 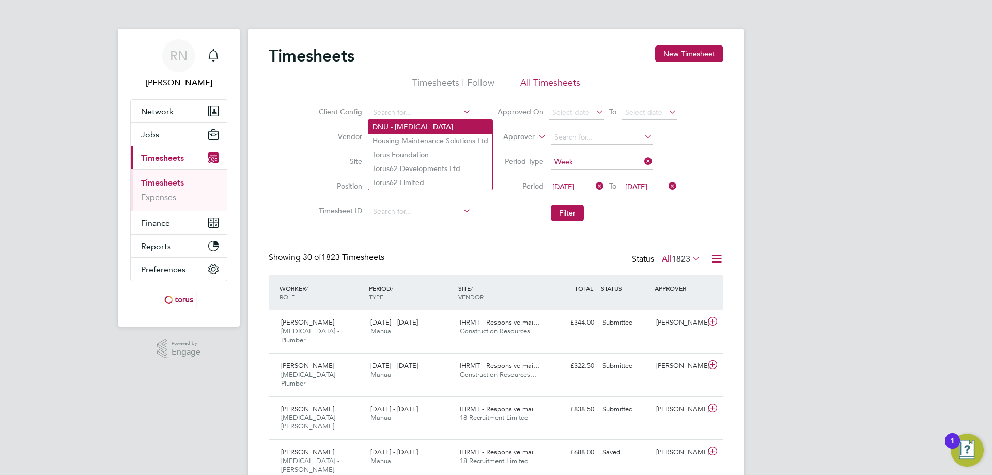 What do you see at coordinates (321, 292) in the screenshot?
I see `div: WORKER` at bounding box center [321, 292].